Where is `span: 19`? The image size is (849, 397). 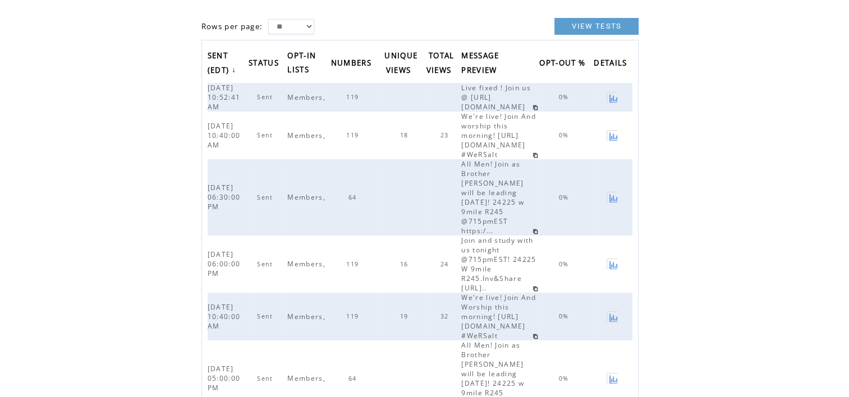 span: 19 is located at coordinates (405, 316).